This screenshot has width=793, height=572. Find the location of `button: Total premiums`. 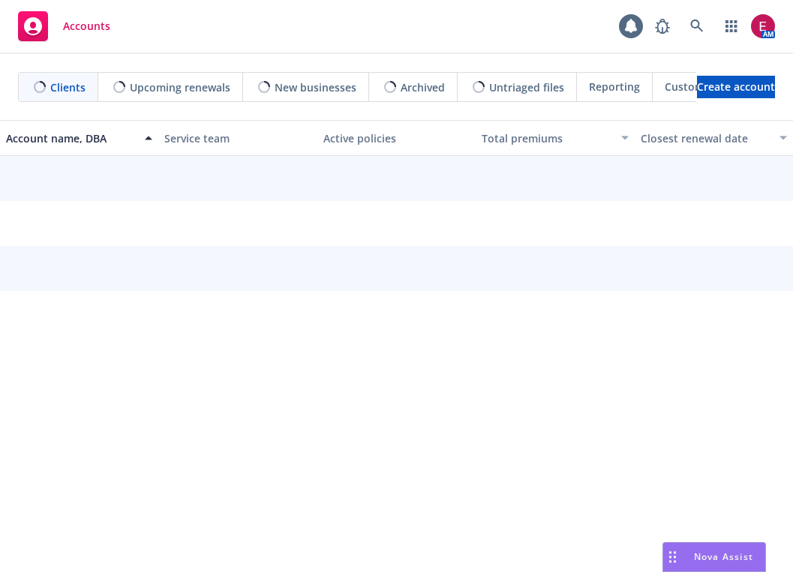

button: Total premiums is located at coordinates (554, 138).